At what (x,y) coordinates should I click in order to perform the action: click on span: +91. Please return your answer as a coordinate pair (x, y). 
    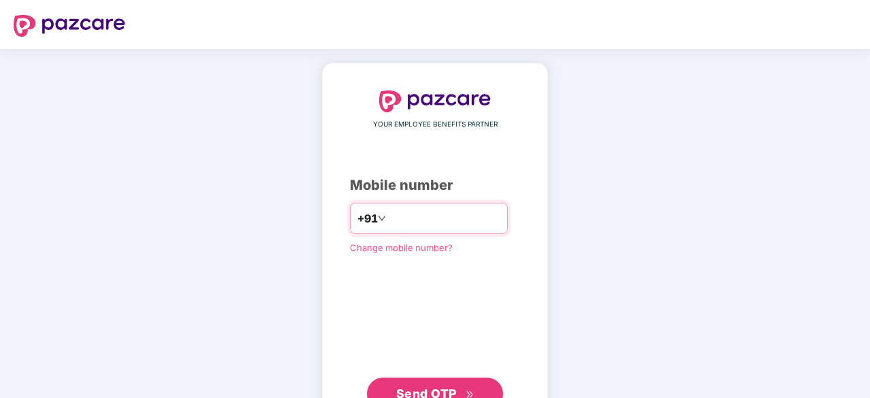
    Looking at the image, I should click on (367, 218).